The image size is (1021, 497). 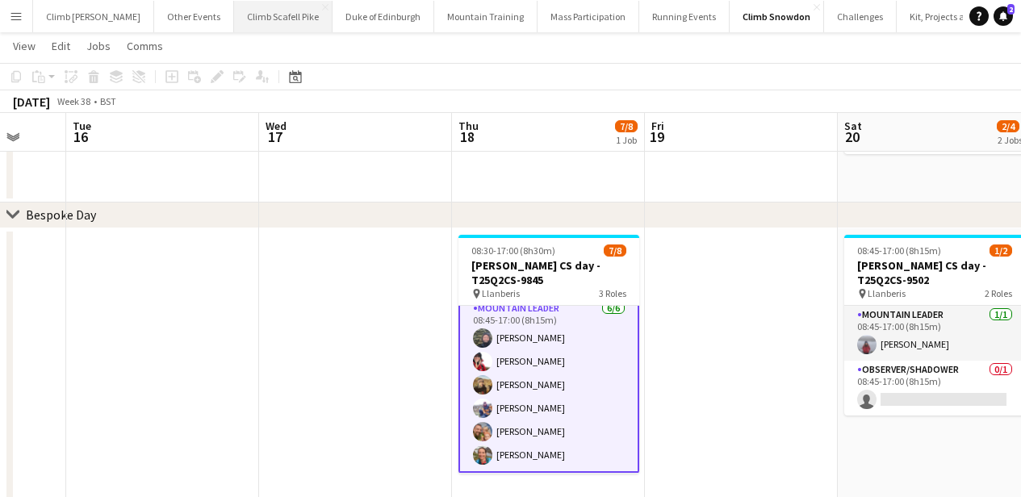 What do you see at coordinates (998, 293) in the screenshot?
I see `span: 2 Roles` at bounding box center [998, 293].